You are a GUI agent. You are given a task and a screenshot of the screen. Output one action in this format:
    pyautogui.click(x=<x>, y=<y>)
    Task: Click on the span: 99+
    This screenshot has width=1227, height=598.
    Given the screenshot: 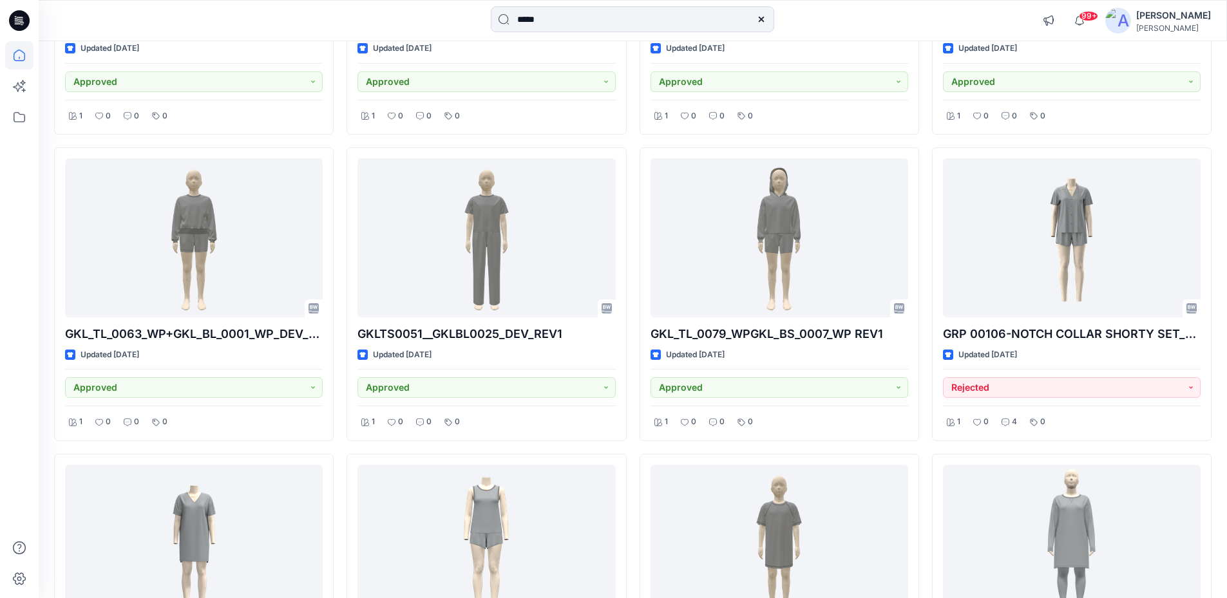 What is the action you would take?
    pyautogui.click(x=1088, y=16)
    